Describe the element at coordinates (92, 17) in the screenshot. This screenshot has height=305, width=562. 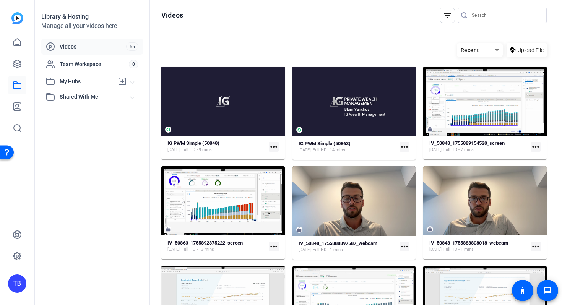
I see `div: Library & Hosting` at that location.